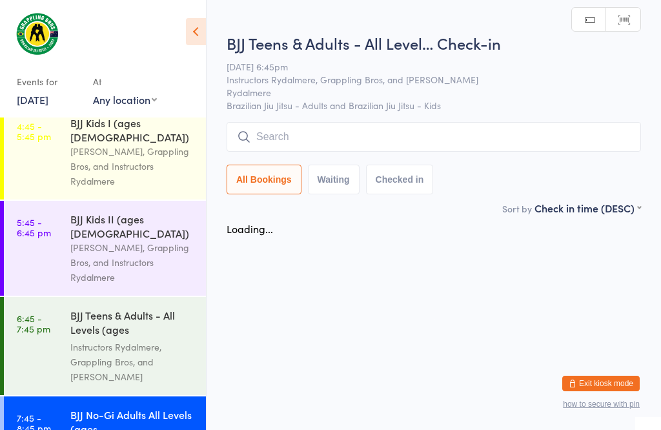  I want to click on button: Exit kiosk mode, so click(601, 384).